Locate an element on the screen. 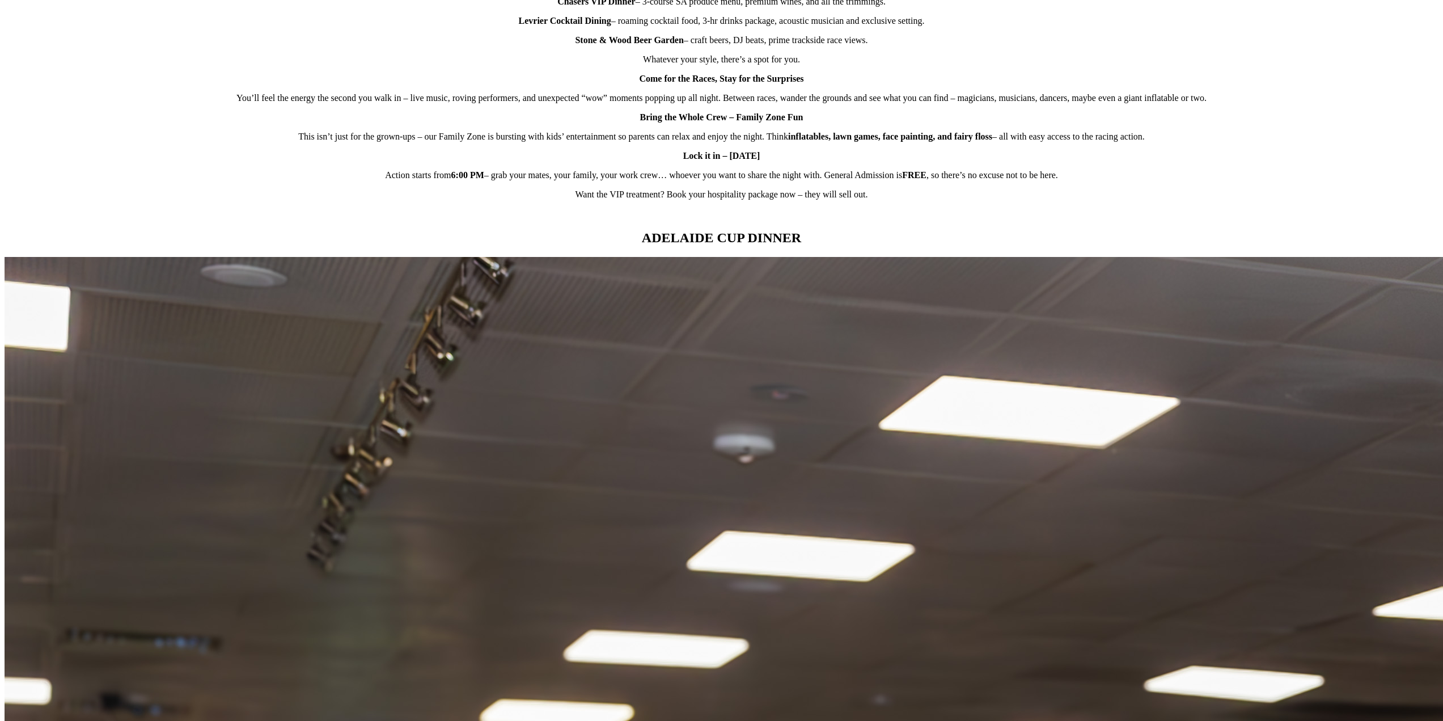 Image resolution: width=1443 pixels, height=721 pixels. strong: Come for the Races, Stay for the Surprises is located at coordinates (721, 78).